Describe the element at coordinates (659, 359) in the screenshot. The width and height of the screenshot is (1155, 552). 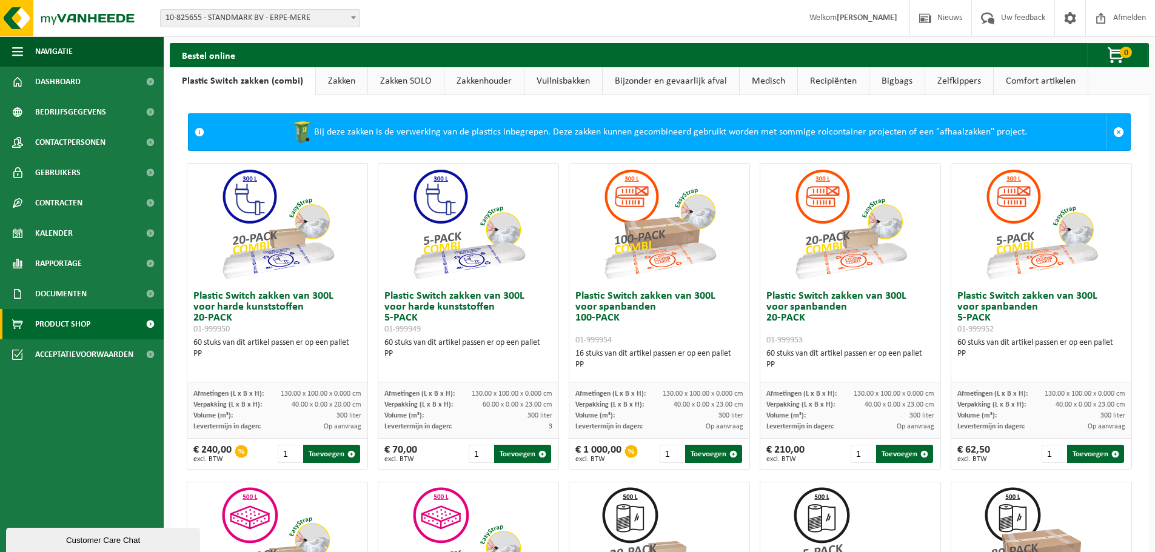
I see `div: 16 stuks van dit artikel passen er op een pallet` at that location.